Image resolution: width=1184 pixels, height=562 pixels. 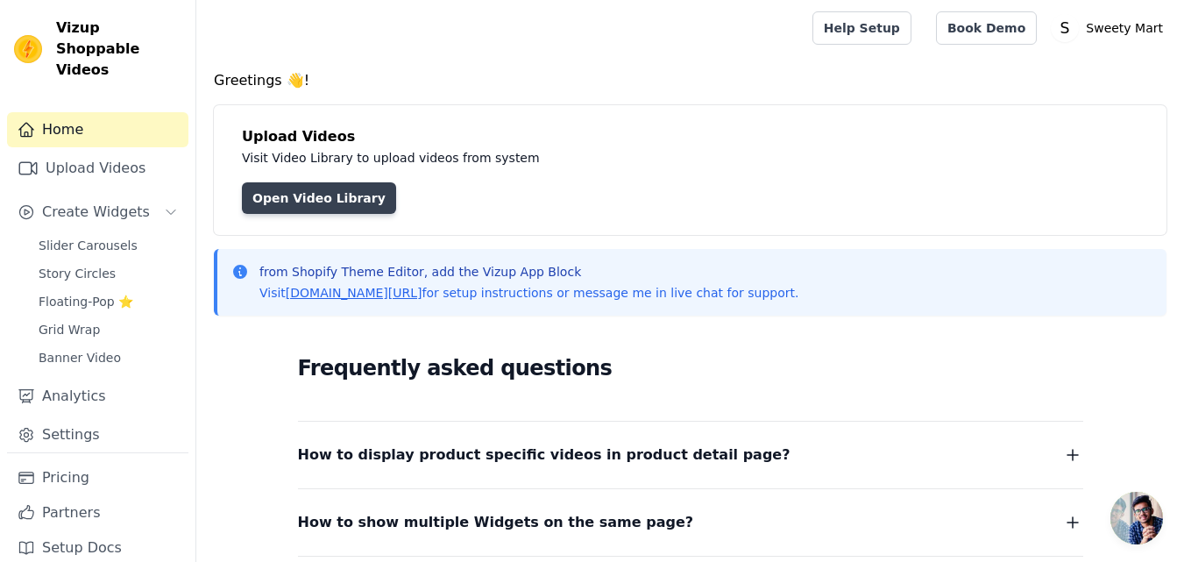 What do you see at coordinates (108, 301) in the screenshot?
I see `a: Floating-Pop ⭐` at bounding box center [108, 301].